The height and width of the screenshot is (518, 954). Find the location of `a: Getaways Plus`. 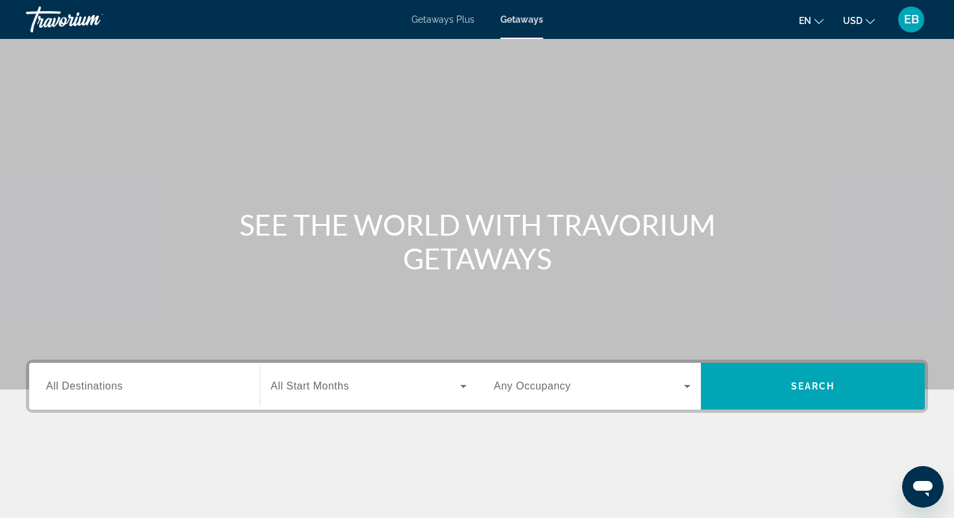

a: Getaways Plus is located at coordinates (443, 19).